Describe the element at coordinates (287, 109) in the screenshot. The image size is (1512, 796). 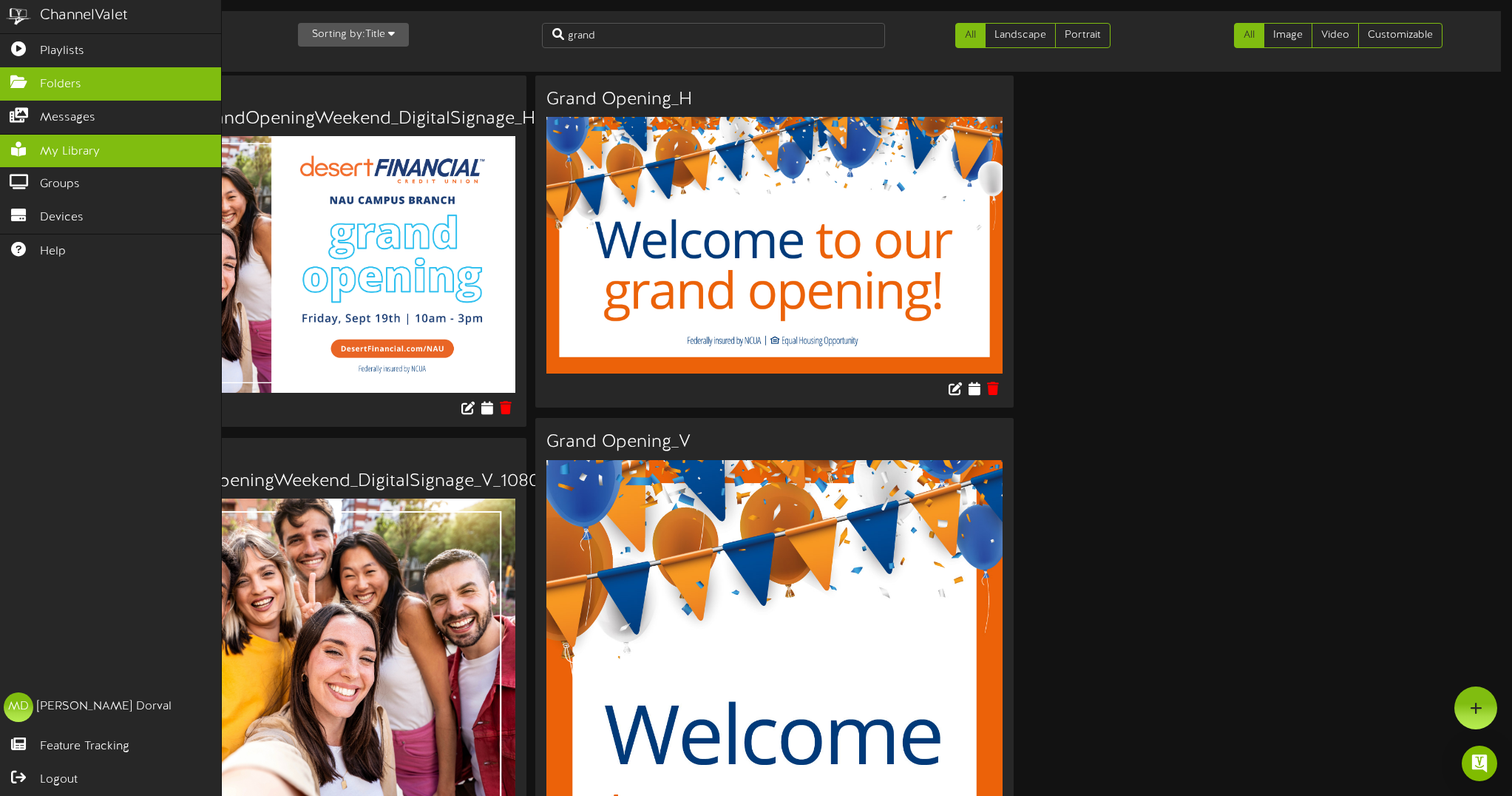
I see `h3: D10-DF-0304NAUBranchGrandOpeningWeekend_DigitalSignage_H_1920x1080` at that location.